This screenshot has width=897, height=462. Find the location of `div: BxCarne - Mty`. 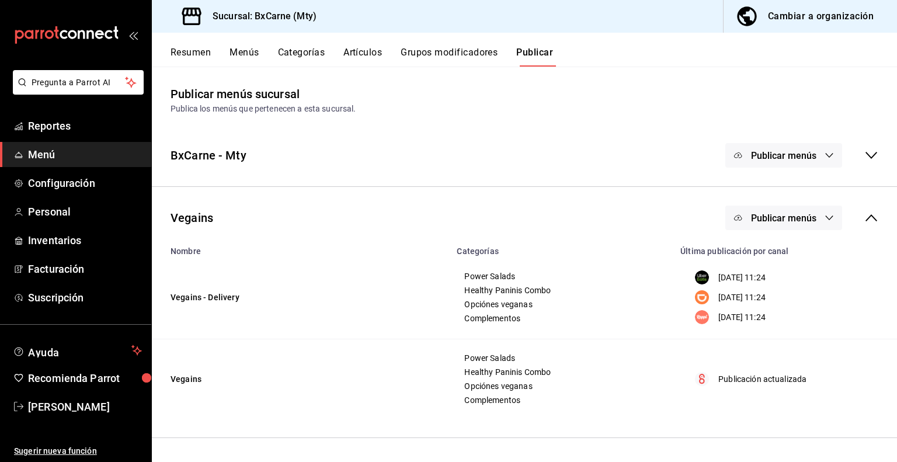

div: BxCarne - Mty is located at coordinates (208, 155).